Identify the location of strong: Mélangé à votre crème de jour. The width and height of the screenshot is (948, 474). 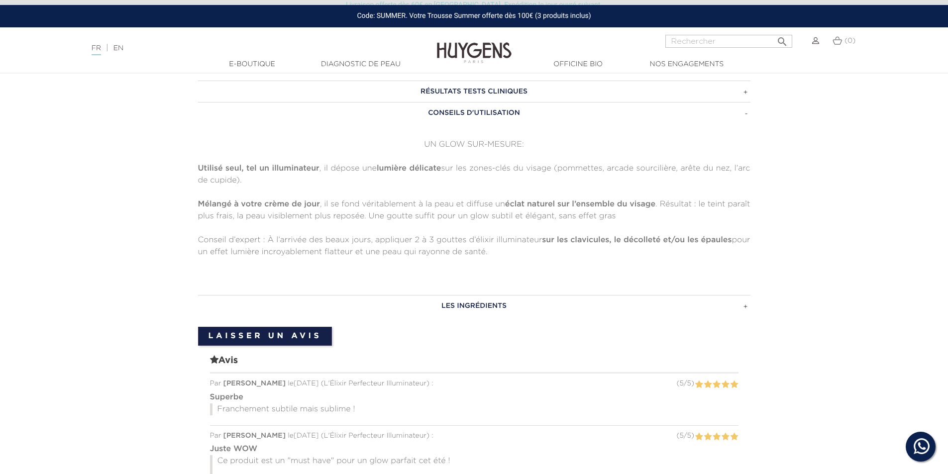
(259, 205).